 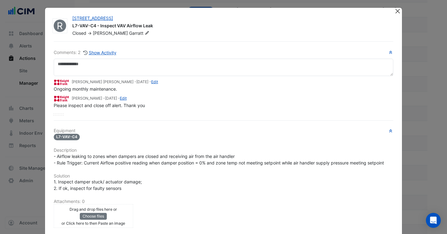 I want to click on div: L7-VAV-C4 - Inspect VAV Airflow Leak, so click(x=229, y=26).